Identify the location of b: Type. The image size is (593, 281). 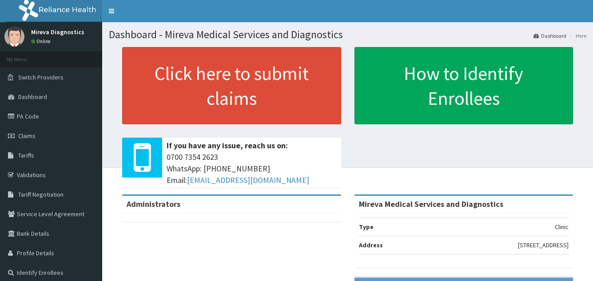
(366, 227).